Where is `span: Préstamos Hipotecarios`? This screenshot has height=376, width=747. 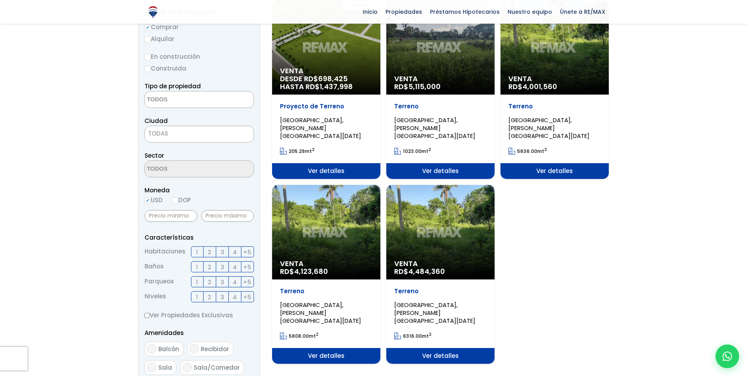
span: Préstamos Hipotecarios is located at coordinates (465, 12).